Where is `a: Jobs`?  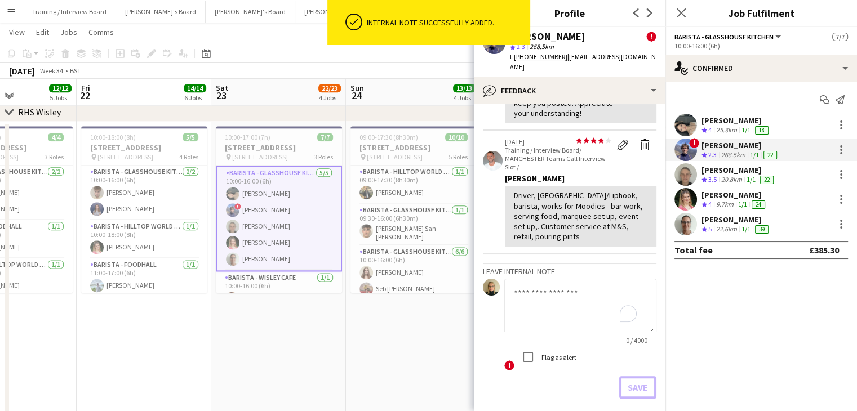
a: Jobs is located at coordinates (69, 32).